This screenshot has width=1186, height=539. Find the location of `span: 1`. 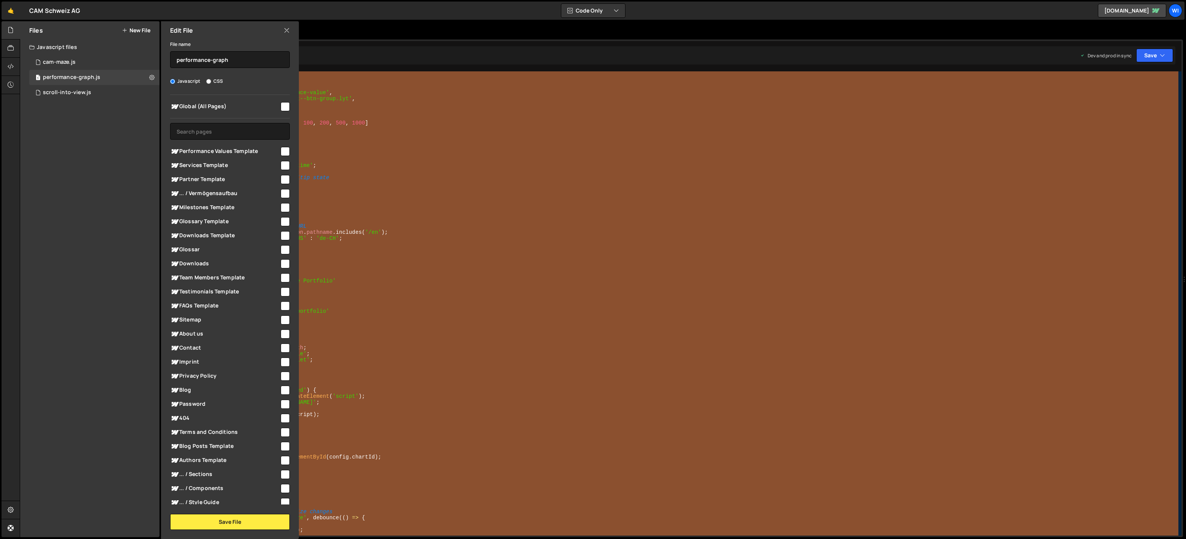

span: 1 is located at coordinates (38, 78).